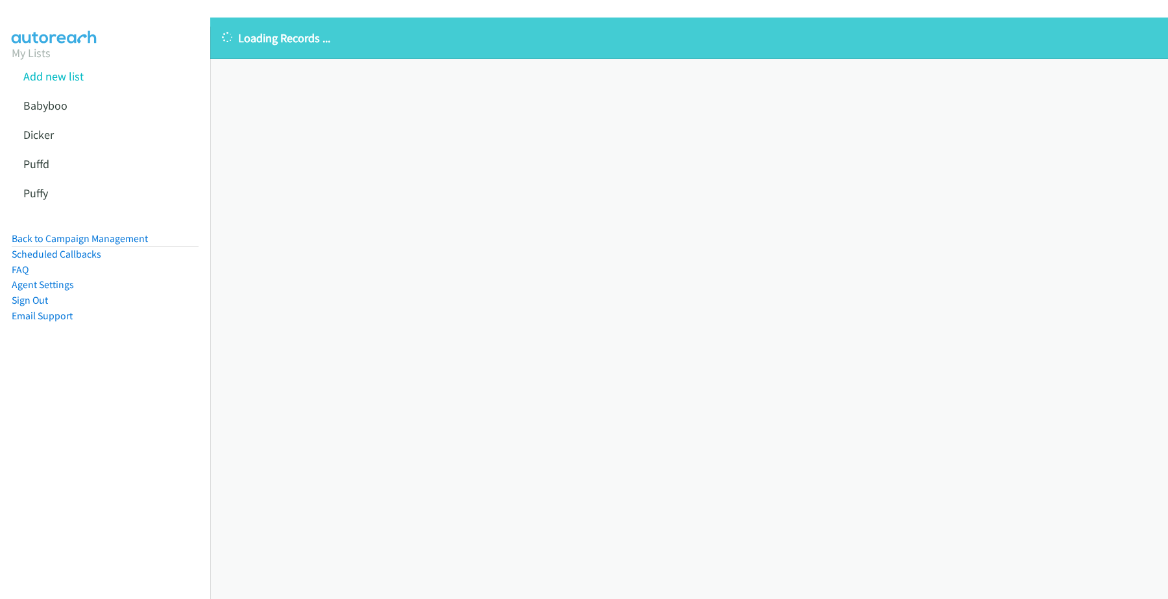  What do you see at coordinates (38, 134) in the screenshot?
I see `a: Dicker` at bounding box center [38, 134].